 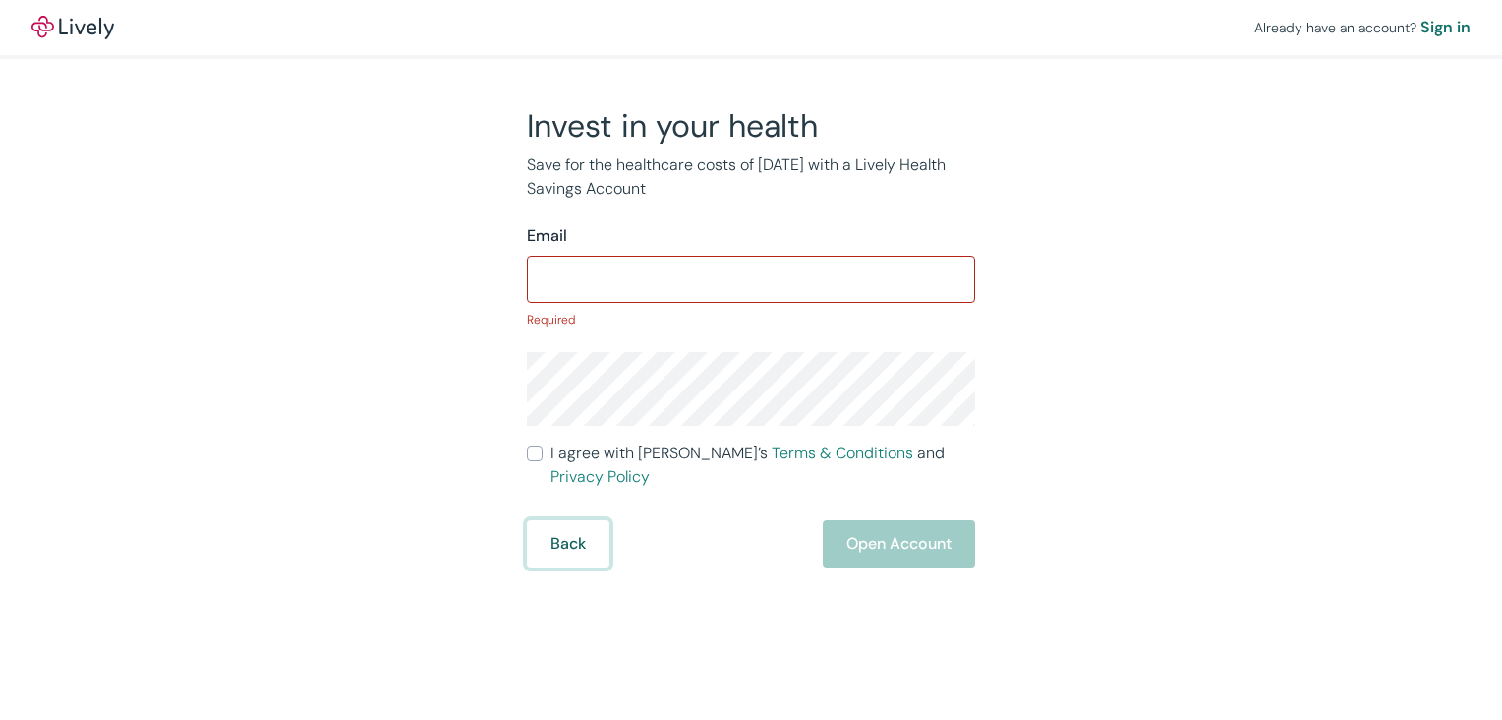 I want to click on img: Lively, so click(x=73, y=28).